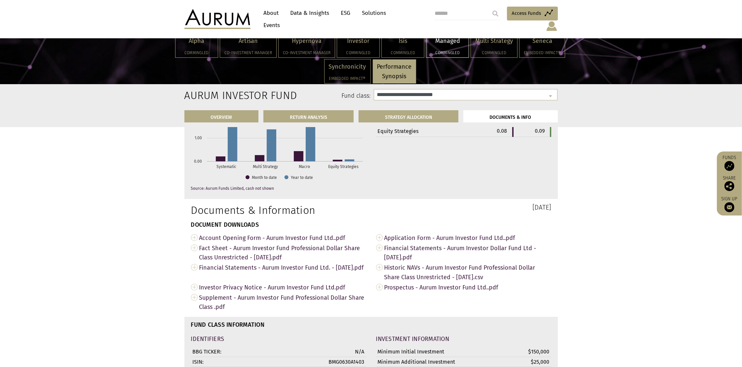 The width and height of the screenshot is (742, 367). I want to click on p: Seneca, so click(542, 41).